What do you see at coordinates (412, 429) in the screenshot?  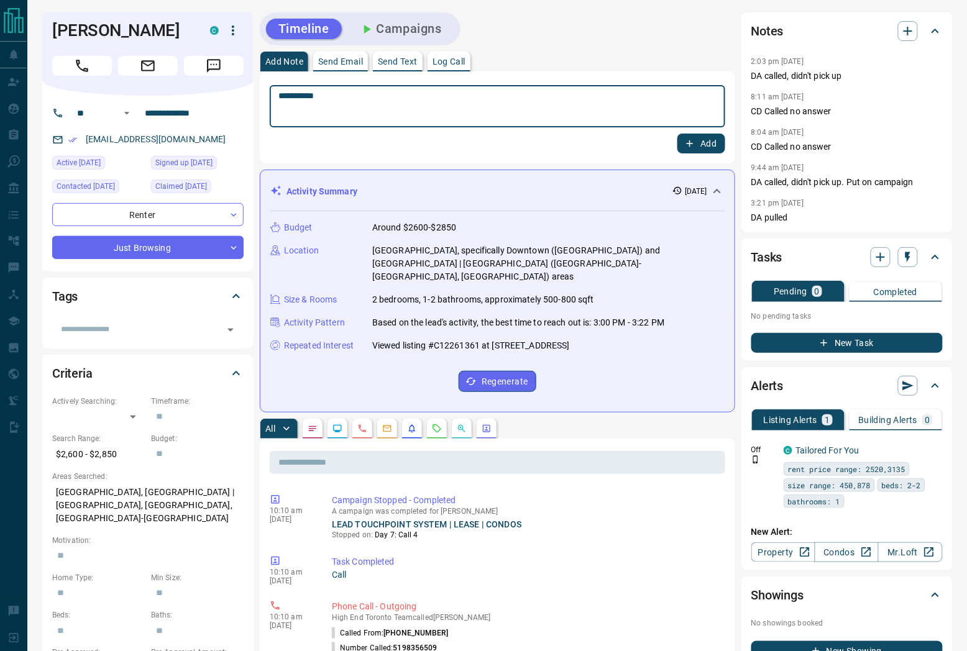 I see `svg: Listing Alerts` at bounding box center [412, 429].